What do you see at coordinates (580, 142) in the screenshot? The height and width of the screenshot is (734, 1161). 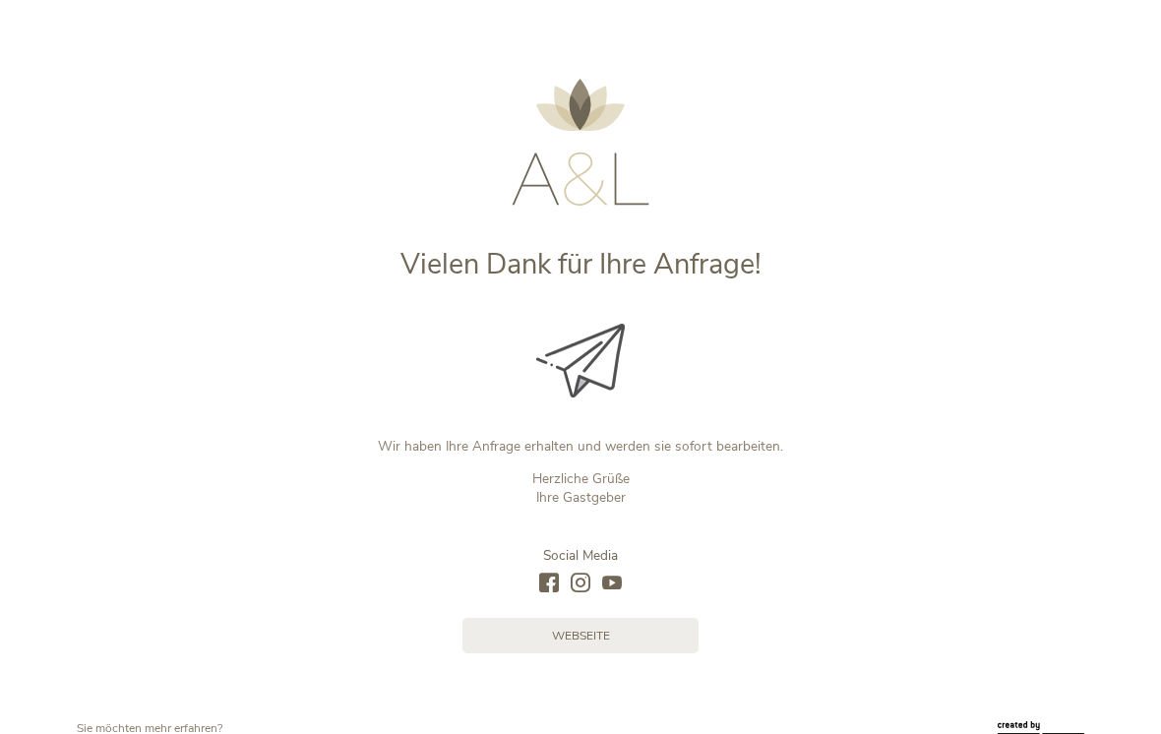 I see `img: AMONTI & LUNARIS Wellnessresort` at bounding box center [580, 142].